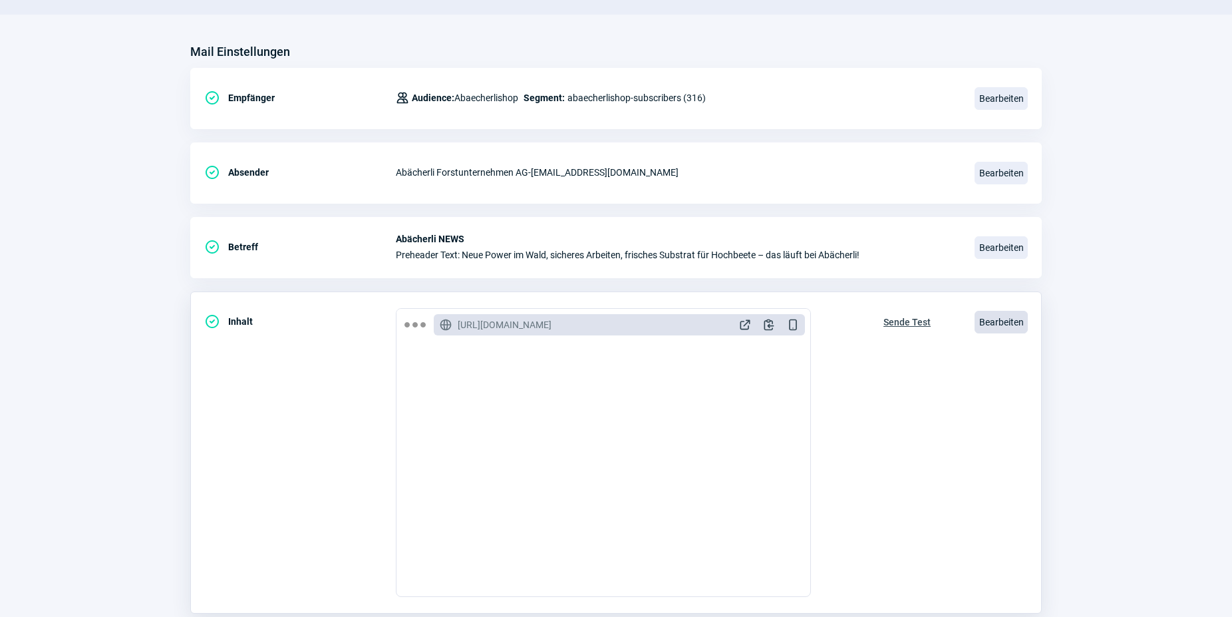  What do you see at coordinates (433, 98) in the screenshot?
I see `span: Audience:` at bounding box center [433, 98].